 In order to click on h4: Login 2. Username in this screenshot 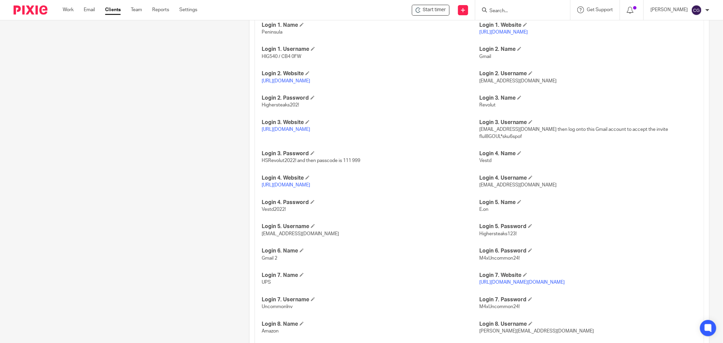, I will do `click(588, 74)`.